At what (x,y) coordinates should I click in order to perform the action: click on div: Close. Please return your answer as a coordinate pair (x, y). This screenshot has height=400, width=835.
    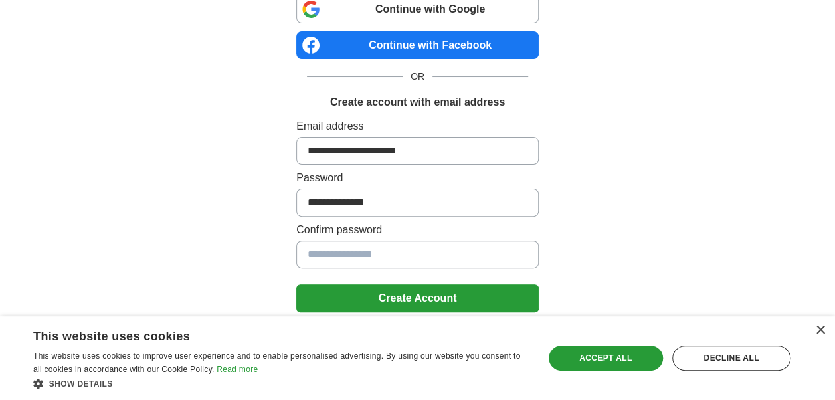
    Looking at the image, I should click on (820, 330).